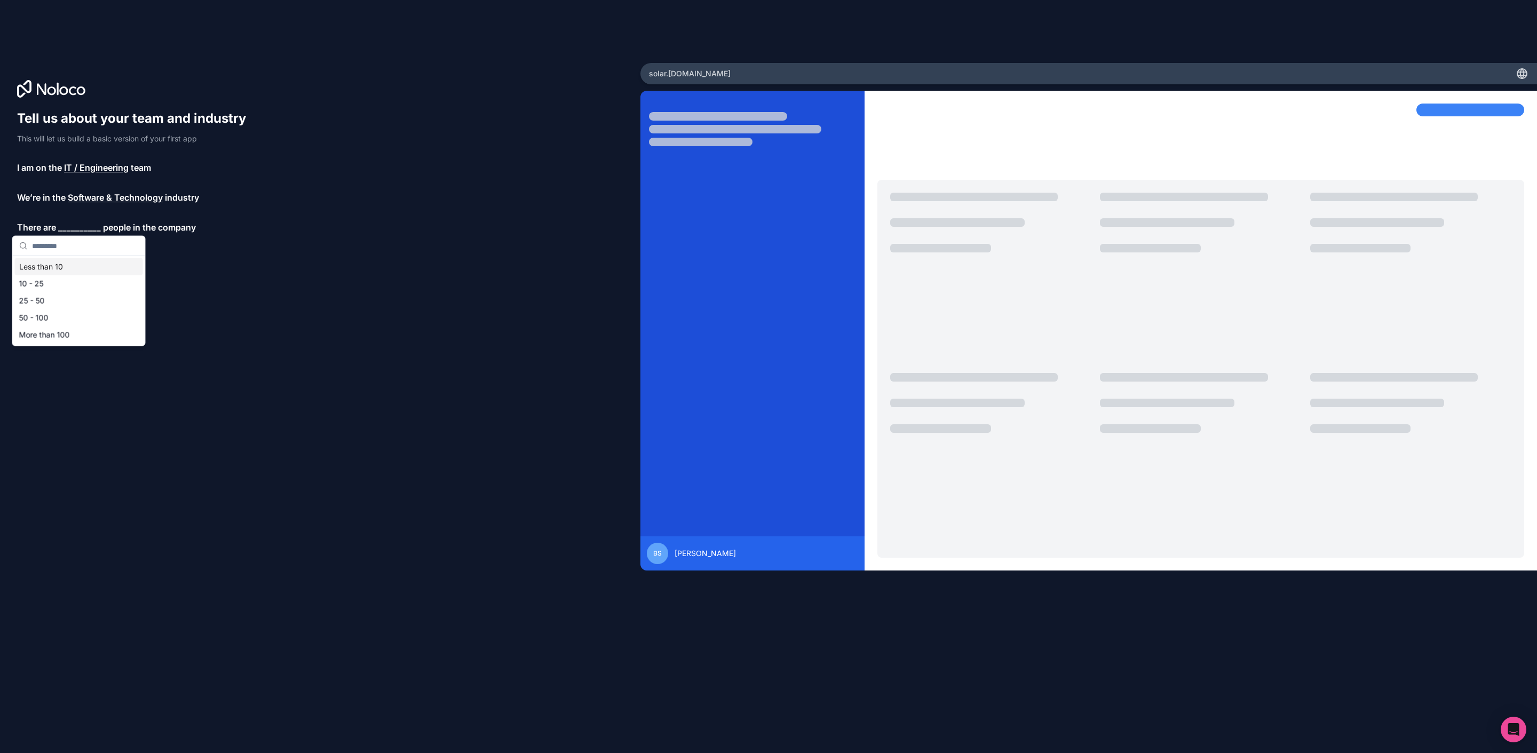  What do you see at coordinates (115, 197) in the screenshot?
I see `span: Software & Technology` at bounding box center [115, 197].